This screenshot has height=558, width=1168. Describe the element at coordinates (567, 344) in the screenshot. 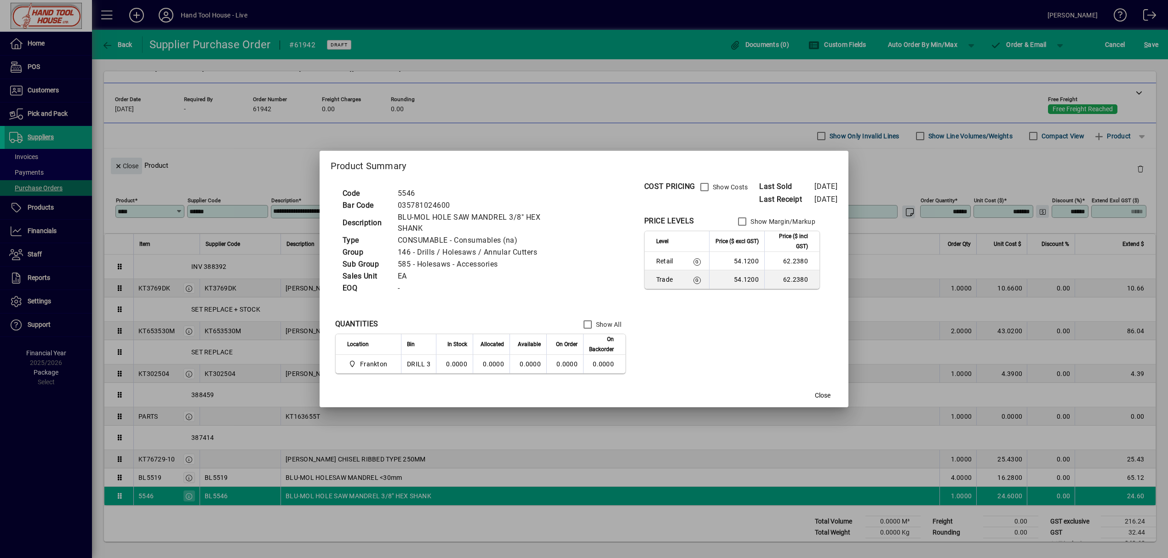

I see `span: On Order` at that location.